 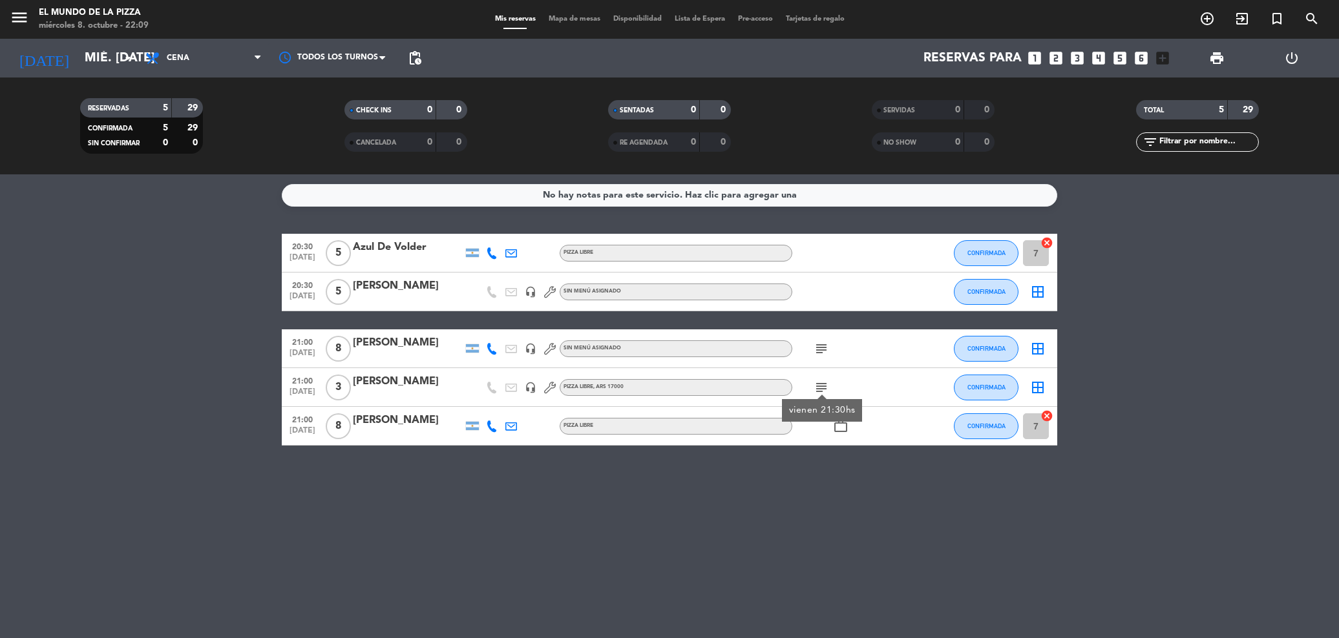 I want to click on i: looks_3, so click(x=1077, y=58).